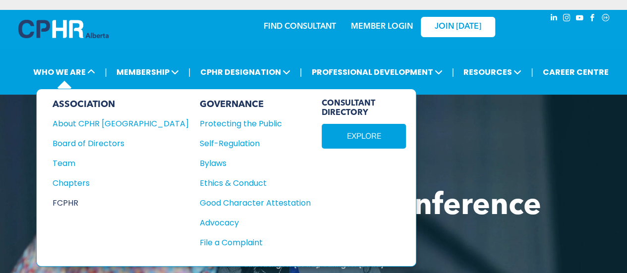 The height and width of the screenshot is (273, 627). I want to click on a: FIND CONSULTANT, so click(300, 27).